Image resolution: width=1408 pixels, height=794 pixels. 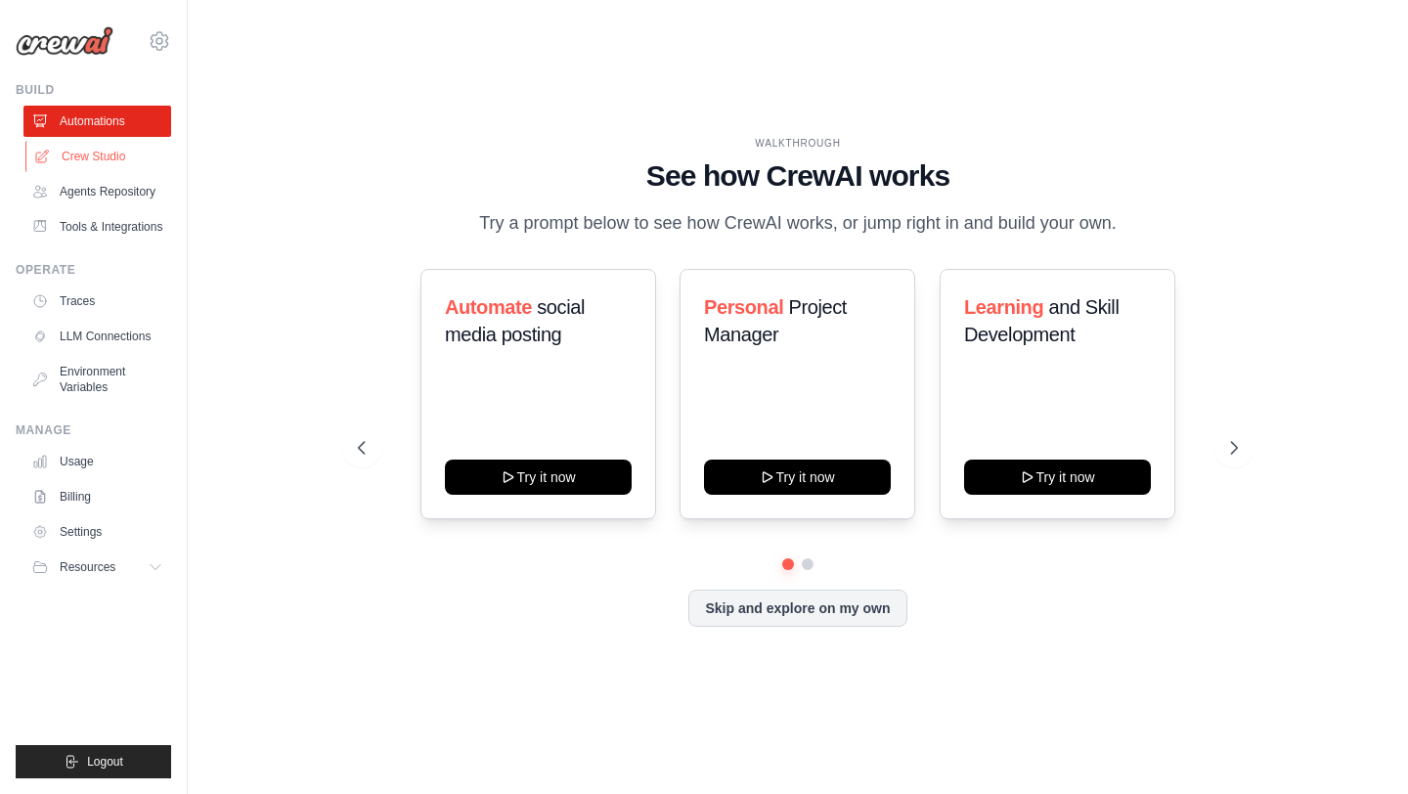 I want to click on a: Settings, so click(x=97, y=532).